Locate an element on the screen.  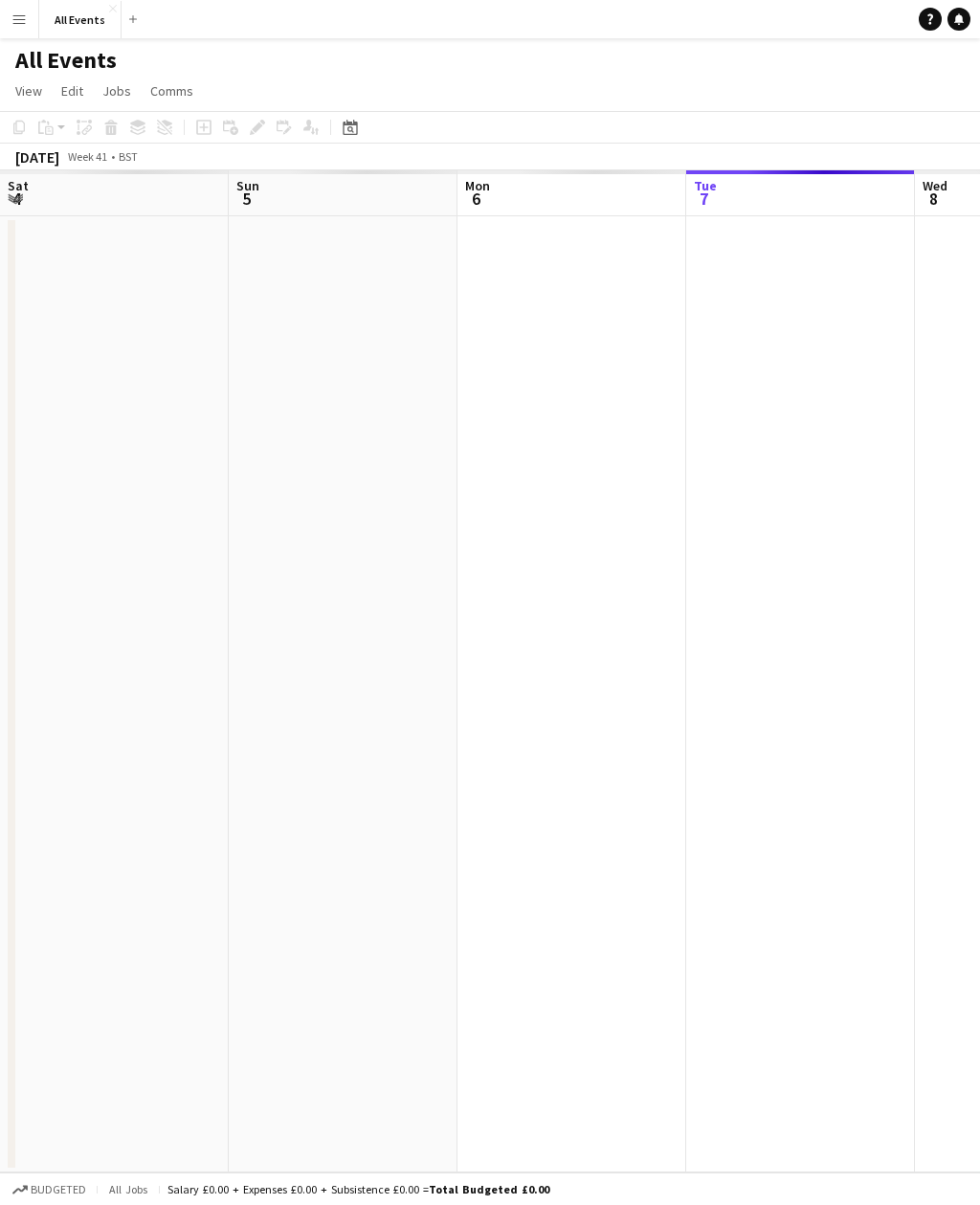
a: View is located at coordinates (29, 91).